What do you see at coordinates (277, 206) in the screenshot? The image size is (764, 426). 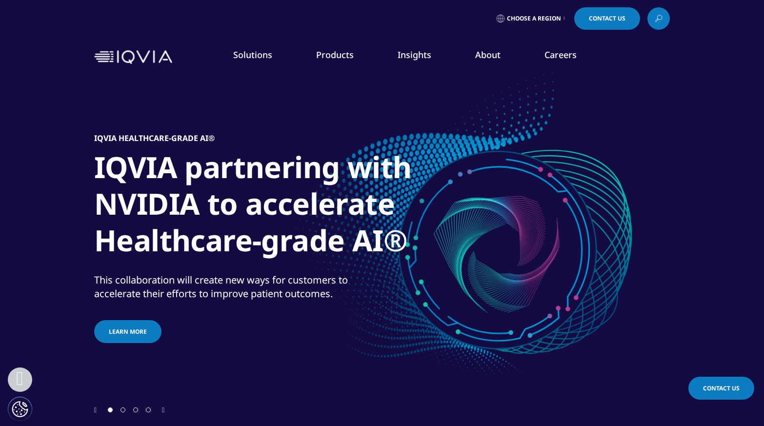 I see `h1: IQVIA partnering with NVIDIA to accelerate Healthcare-grade AI®` at bounding box center [277, 206].